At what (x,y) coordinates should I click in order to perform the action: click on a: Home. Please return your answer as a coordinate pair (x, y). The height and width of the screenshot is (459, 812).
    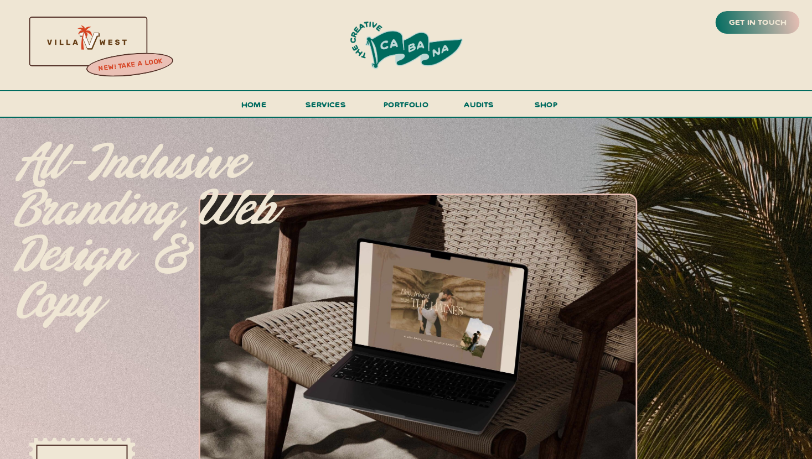
    Looking at the image, I should click on (254, 107).